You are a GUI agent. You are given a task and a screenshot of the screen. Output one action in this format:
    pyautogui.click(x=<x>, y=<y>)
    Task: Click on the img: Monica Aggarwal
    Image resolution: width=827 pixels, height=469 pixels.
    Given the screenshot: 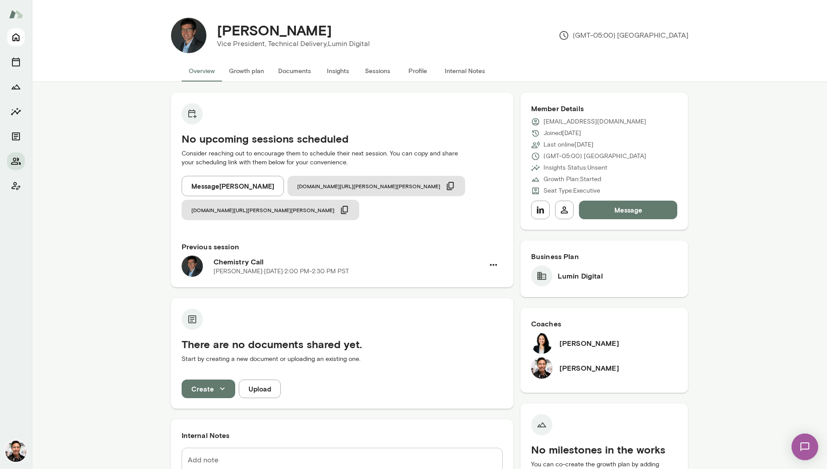 What is the action you would take?
    pyautogui.click(x=541, y=343)
    